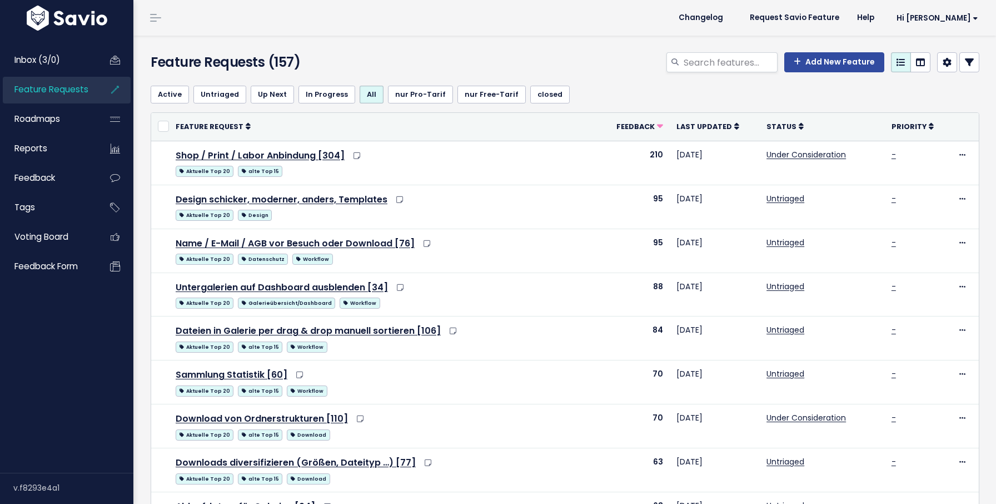 This screenshot has width=996, height=504. I want to click on span: Datenschutz, so click(263, 259).